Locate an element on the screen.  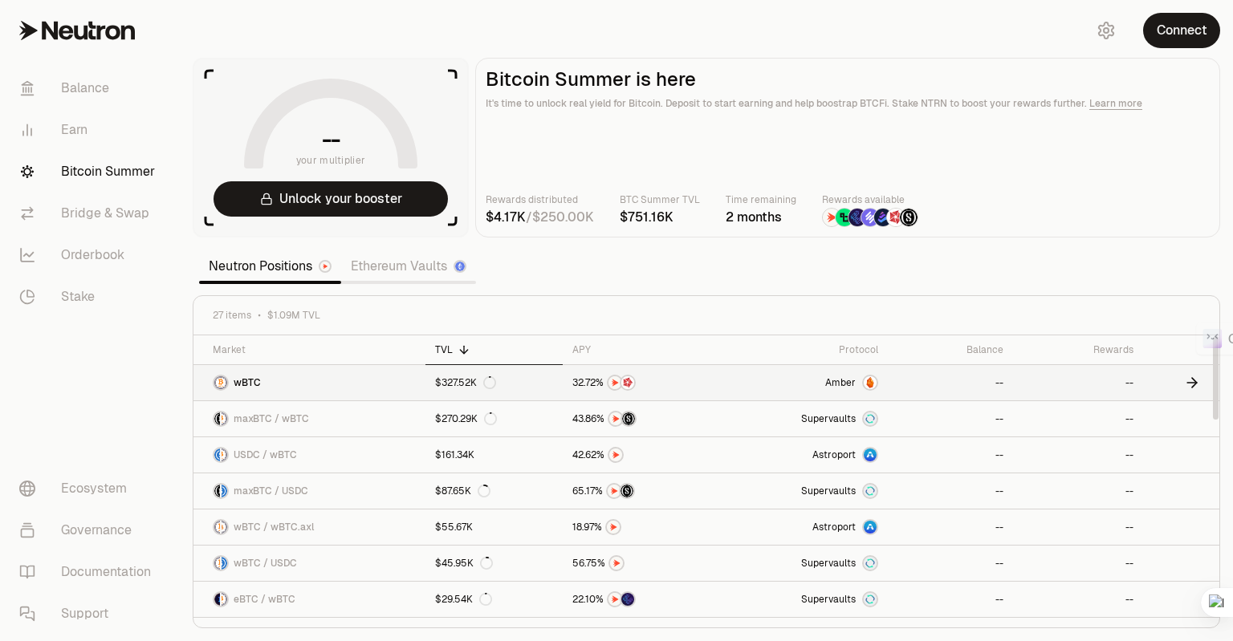
a: wBTC LogoUSDC LogowBTC / USDC is located at coordinates (309, 564).